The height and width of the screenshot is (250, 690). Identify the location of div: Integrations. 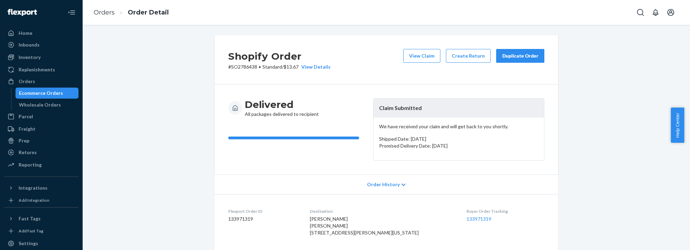
(33, 188).